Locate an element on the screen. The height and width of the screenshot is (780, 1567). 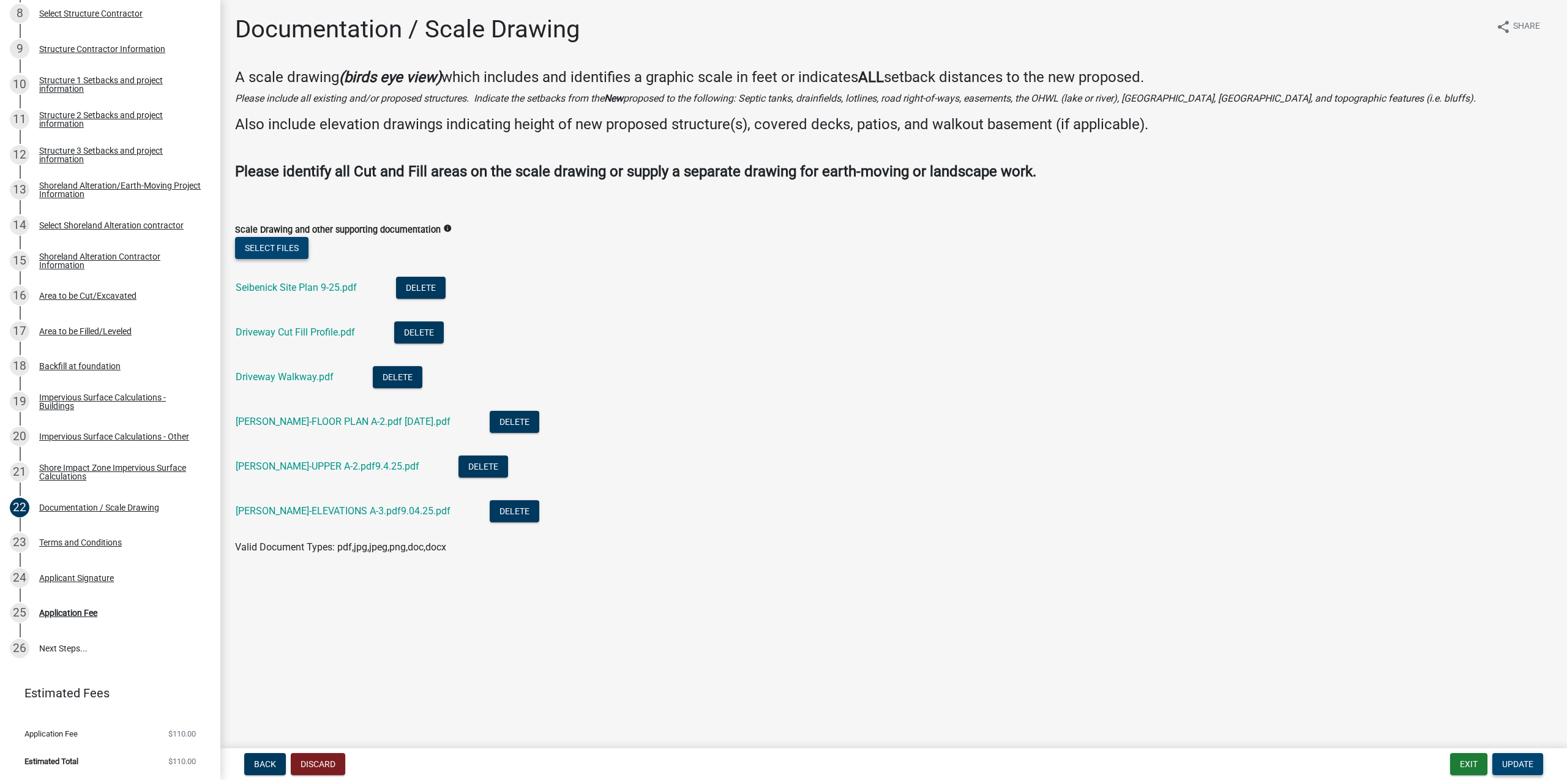
div: 14 is located at coordinates (20, 225).